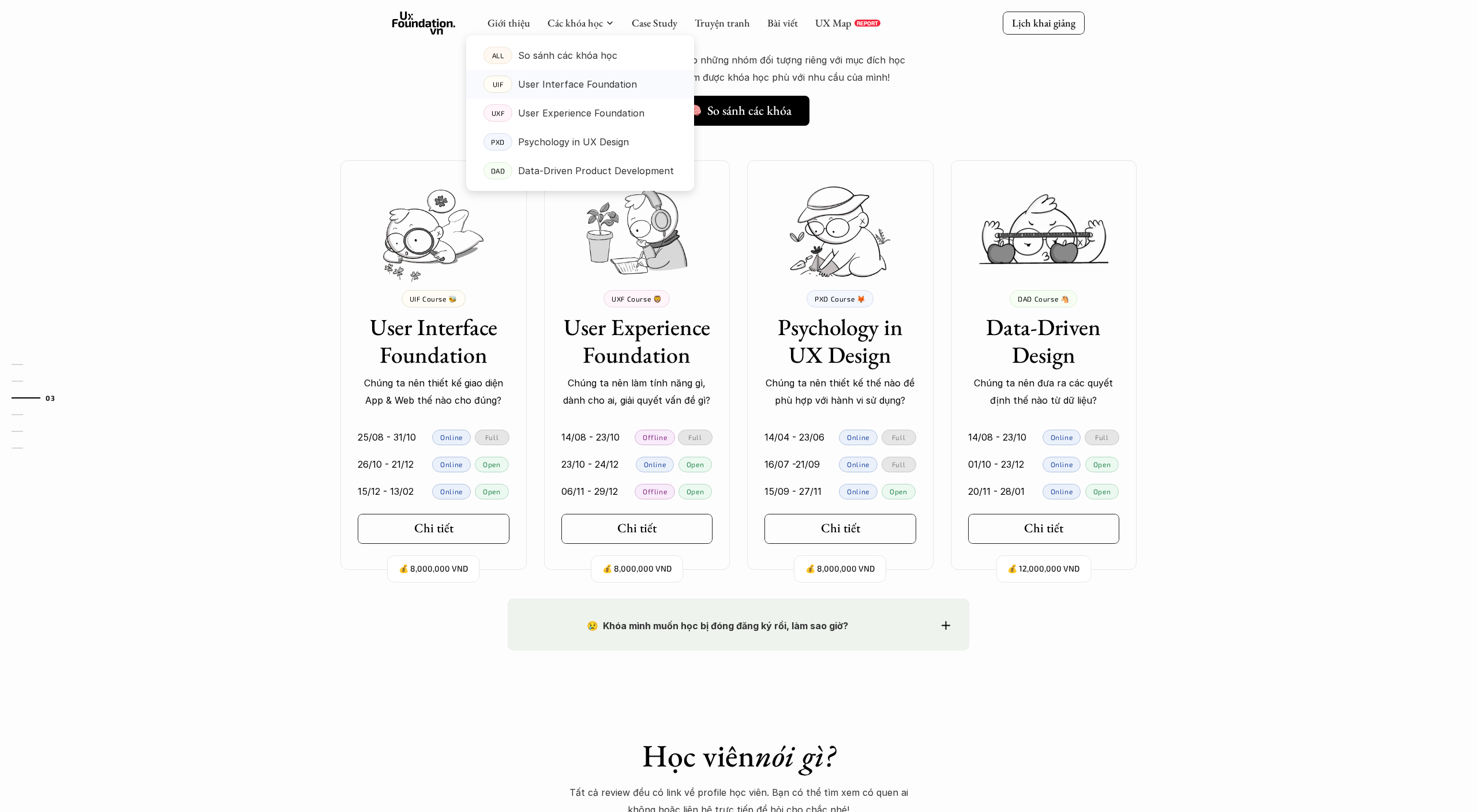 The height and width of the screenshot is (812, 1477). What do you see at coordinates (996, 465) in the screenshot?
I see `p: 01/10 - 23/12` at bounding box center [996, 465].